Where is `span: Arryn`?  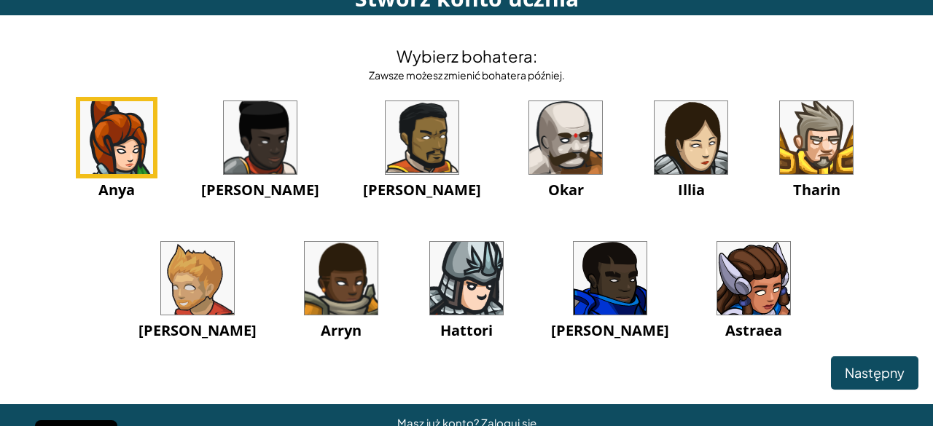 span: Arryn is located at coordinates (341, 330).